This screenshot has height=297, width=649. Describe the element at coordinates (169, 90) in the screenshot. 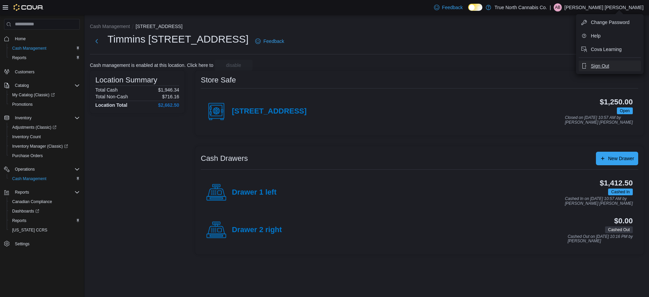

I see `p: $1,946.34` at that location.